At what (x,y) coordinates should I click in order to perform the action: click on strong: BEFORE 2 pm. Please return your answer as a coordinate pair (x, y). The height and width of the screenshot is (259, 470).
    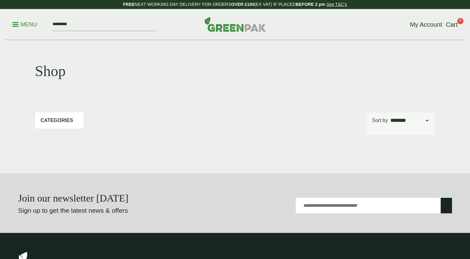
    Looking at the image, I should click on (311, 4).